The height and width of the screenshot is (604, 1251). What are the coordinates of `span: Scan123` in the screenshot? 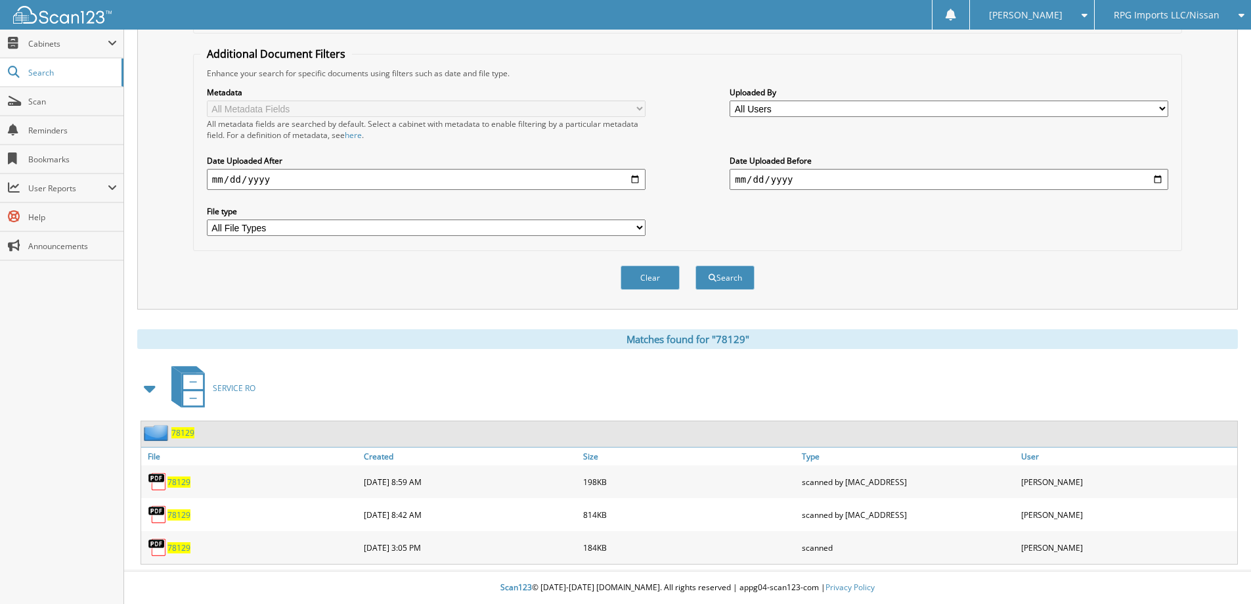 It's located at (516, 587).